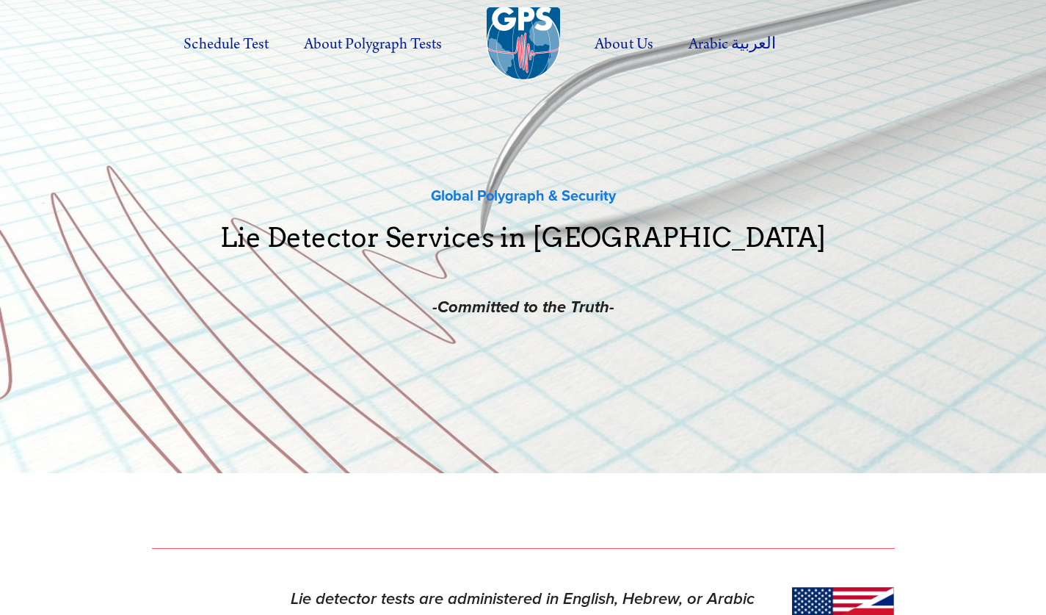 The image size is (1046, 615). What do you see at coordinates (523, 308) in the screenshot?
I see `em: -Committed to the Truth-` at bounding box center [523, 308].